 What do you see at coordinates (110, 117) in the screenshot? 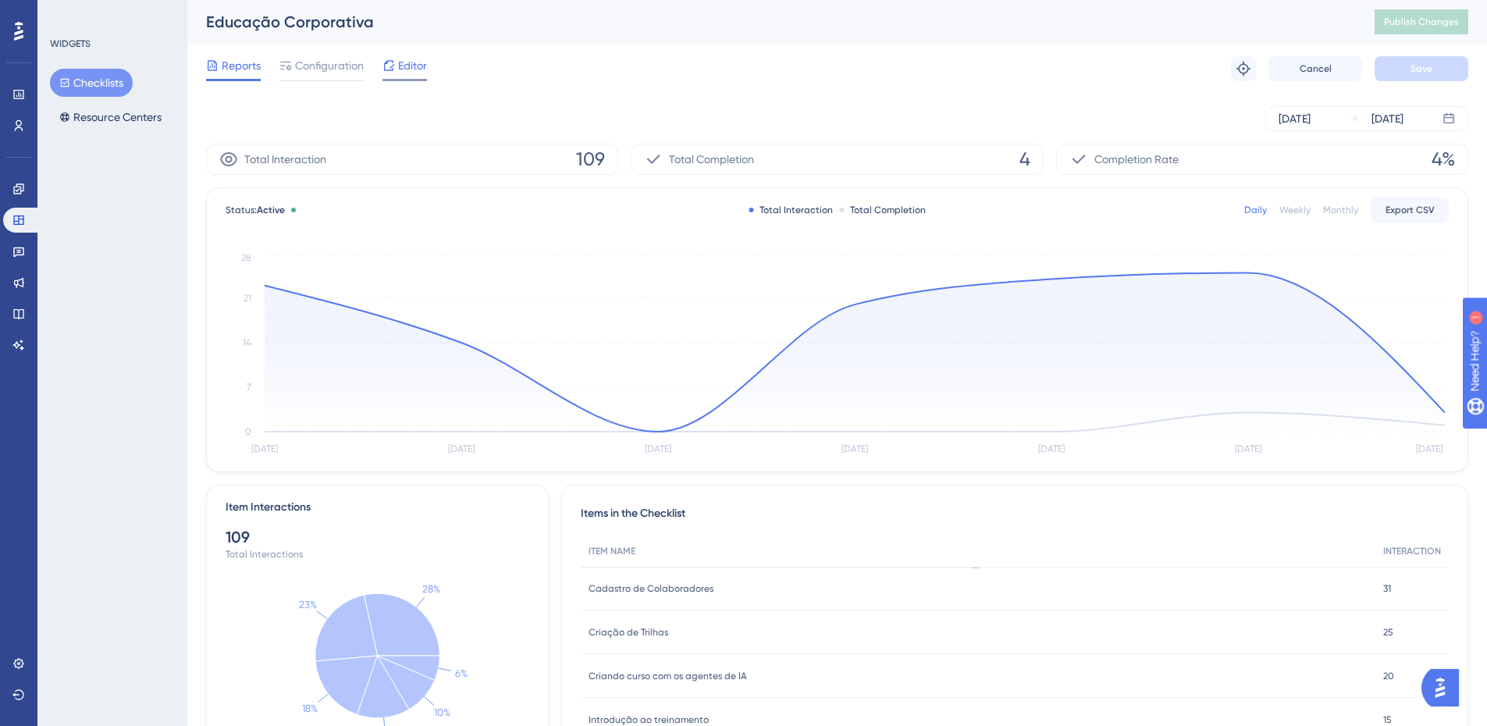
I see `button: Resource Centers` at bounding box center [110, 117].